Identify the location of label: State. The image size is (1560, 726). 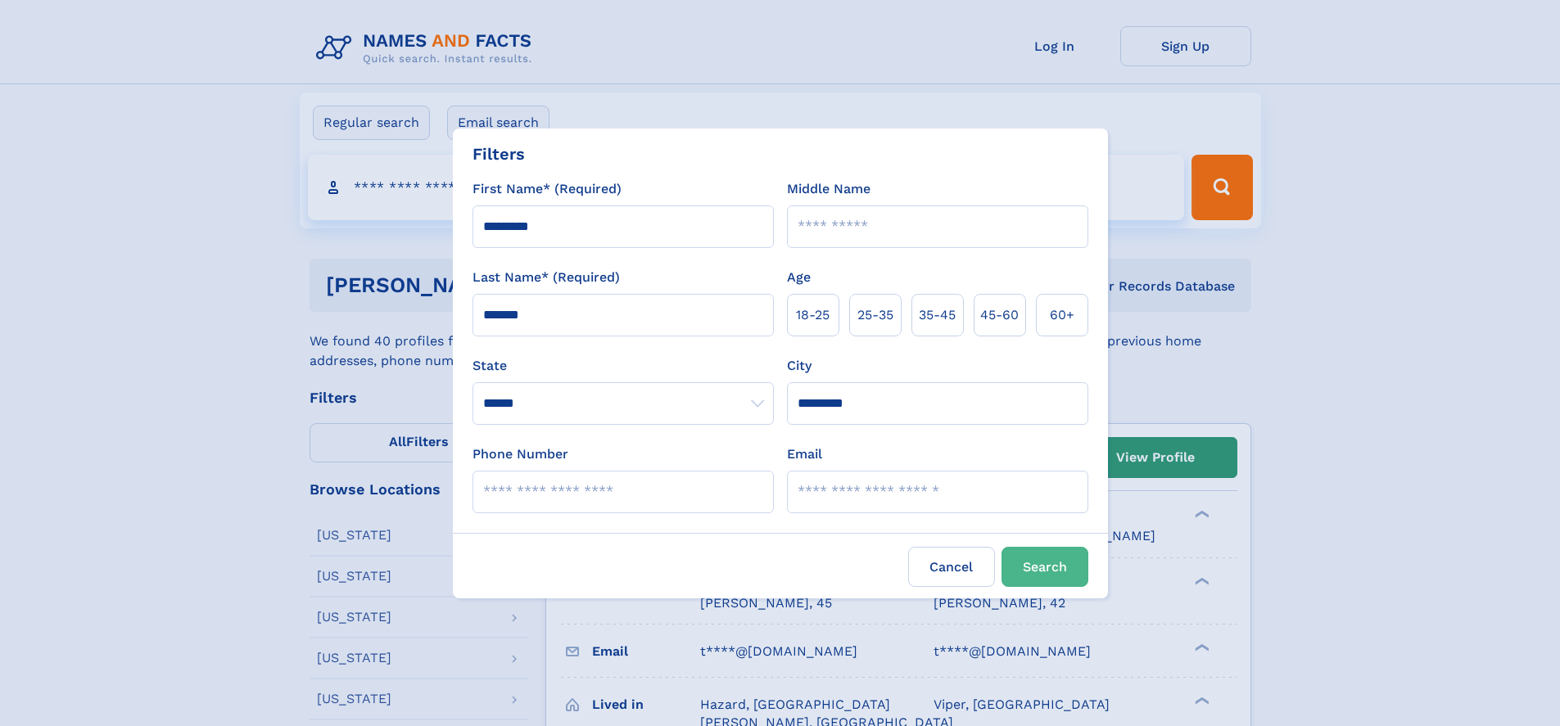
(623, 366).